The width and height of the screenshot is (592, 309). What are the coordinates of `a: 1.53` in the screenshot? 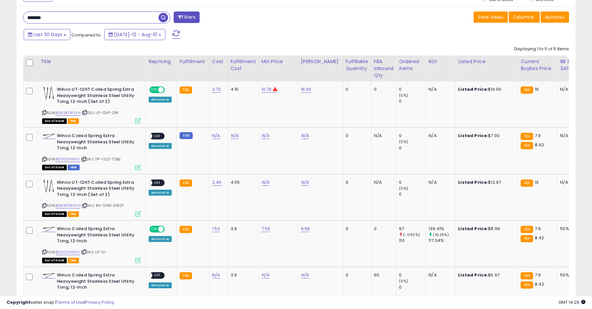 It's located at (216, 229).